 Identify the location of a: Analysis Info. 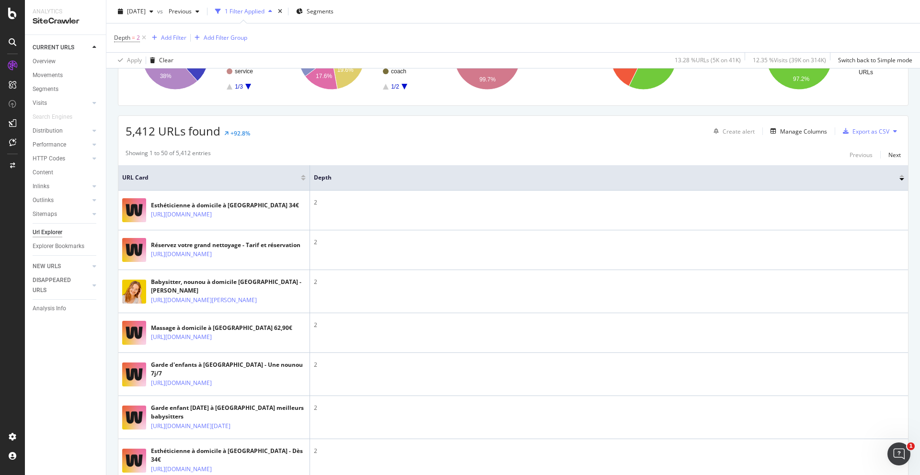
(66, 308).